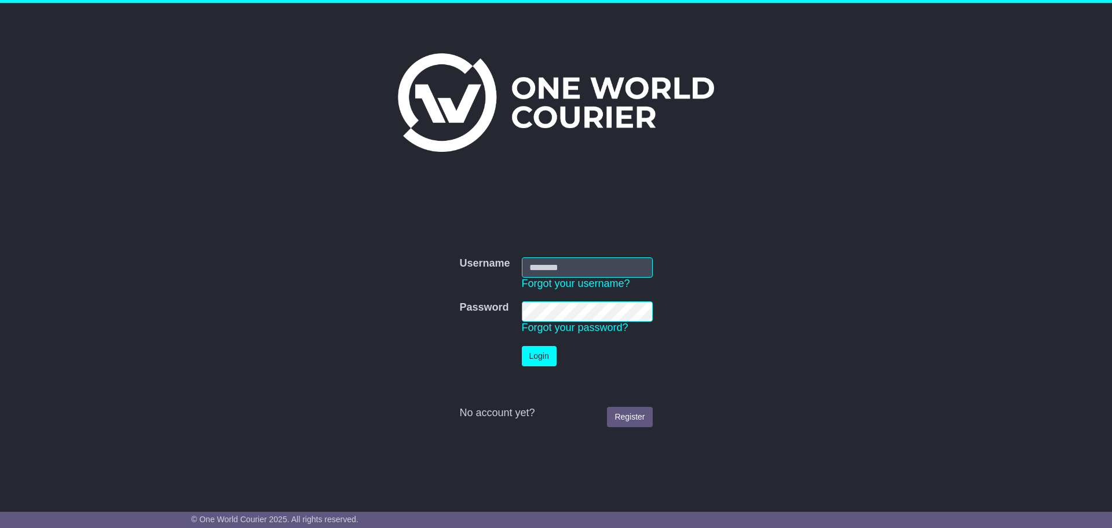 Image resolution: width=1112 pixels, height=528 pixels. What do you see at coordinates (576, 283) in the screenshot?
I see `a: Forgot your username?` at bounding box center [576, 283].